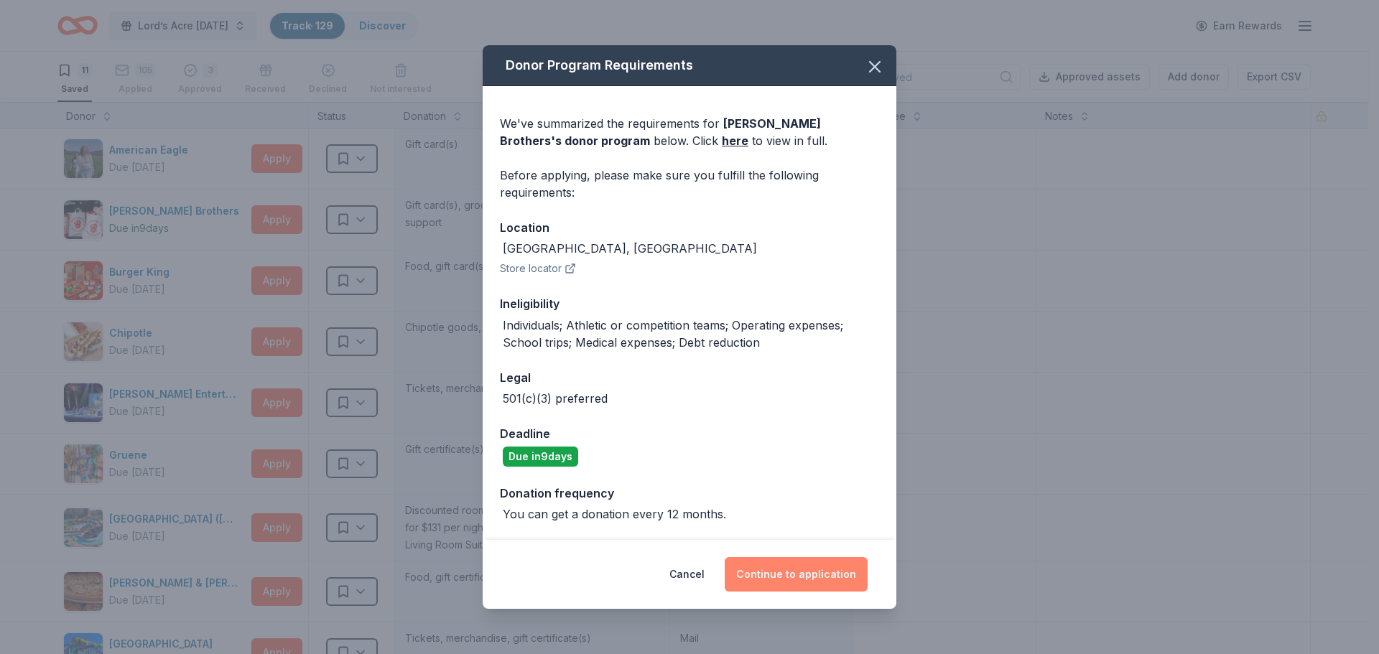 This screenshot has height=654, width=1379. I want to click on div: Before applying, please make sure you fulfill the following requirements:, so click(689, 184).